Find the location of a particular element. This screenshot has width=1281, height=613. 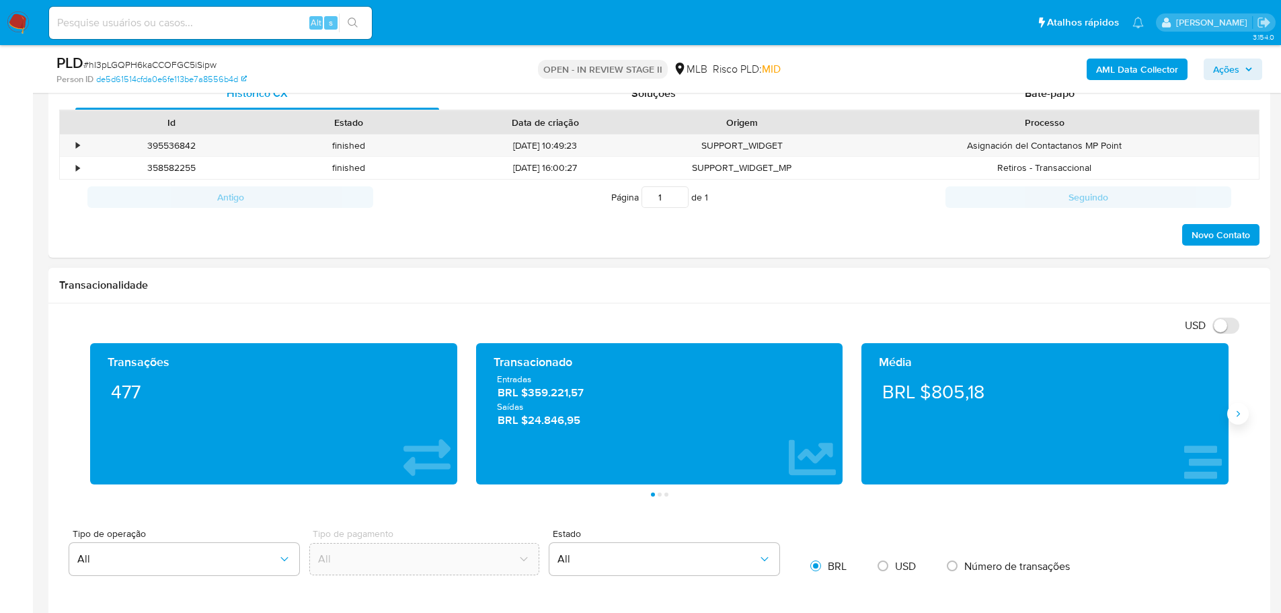

div: Origem is located at coordinates (742, 122).